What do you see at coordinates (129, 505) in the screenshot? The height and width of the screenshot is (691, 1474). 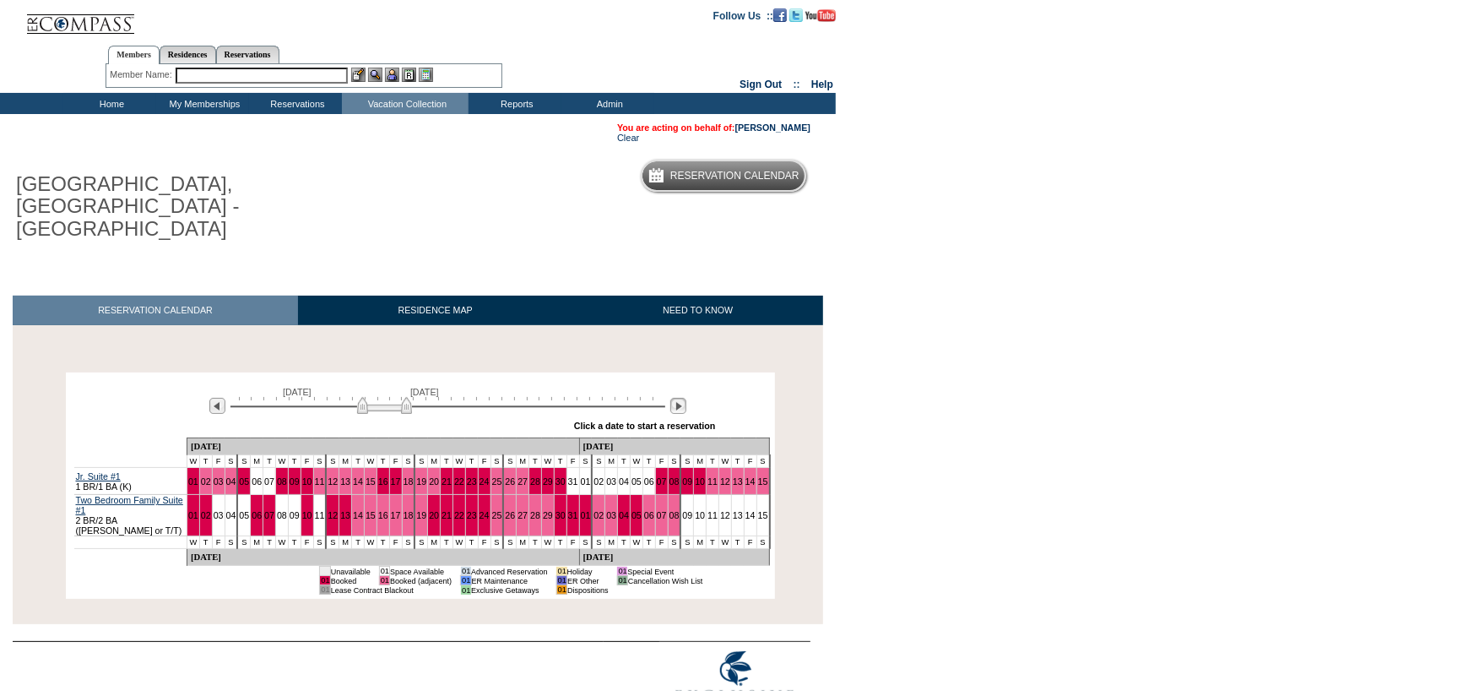 I see `a: Two Bedroom Family Suite #1` at bounding box center [129, 505].